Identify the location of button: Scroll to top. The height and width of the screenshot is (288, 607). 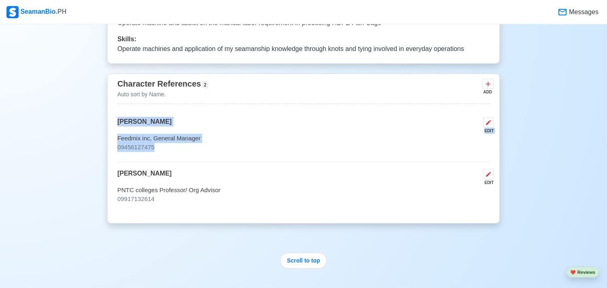
(304, 260).